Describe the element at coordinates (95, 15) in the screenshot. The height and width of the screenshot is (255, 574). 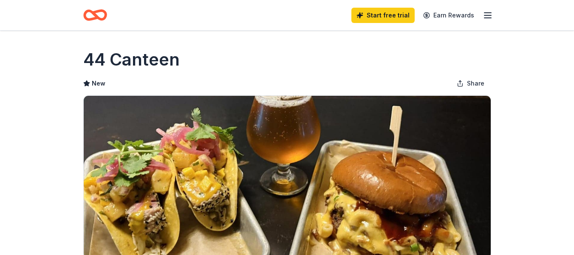
I see `a: Home` at that location.